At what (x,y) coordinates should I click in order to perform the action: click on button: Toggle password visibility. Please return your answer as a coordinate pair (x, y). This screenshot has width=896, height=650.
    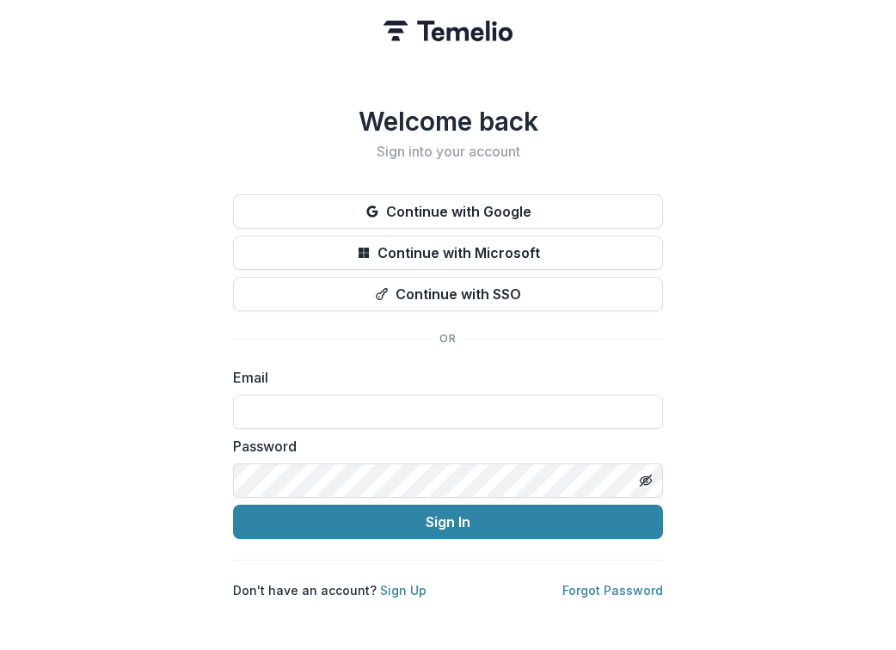
    Looking at the image, I should click on (646, 481).